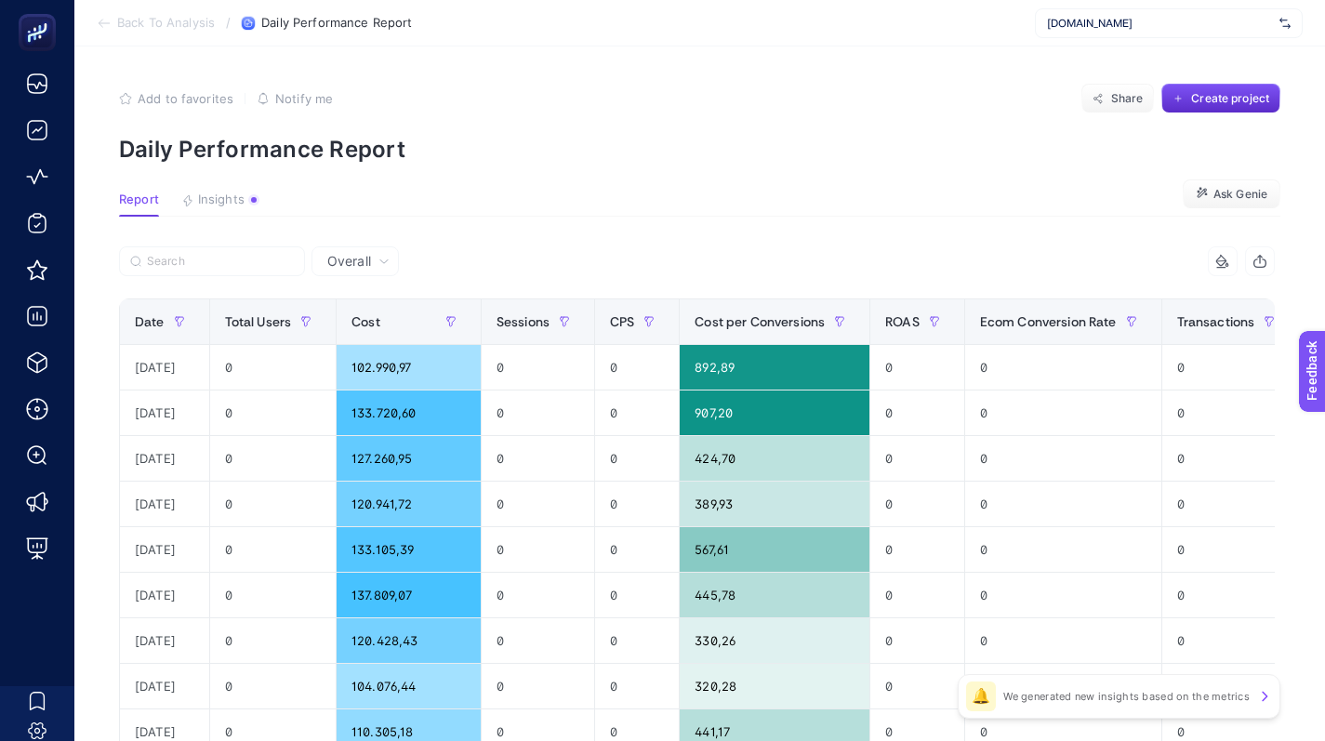 Image resolution: width=1325 pixels, height=741 pixels. What do you see at coordinates (408, 458) in the screenshot?
I see `div: 127.260,95` at bounding box center [408, 458].